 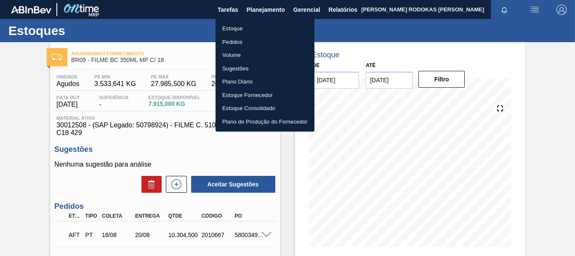 What do you see at coordinates (265, 95) in the screenshot?
I see `li: Estoque Fornecedor` at bounding box center [265, 95].